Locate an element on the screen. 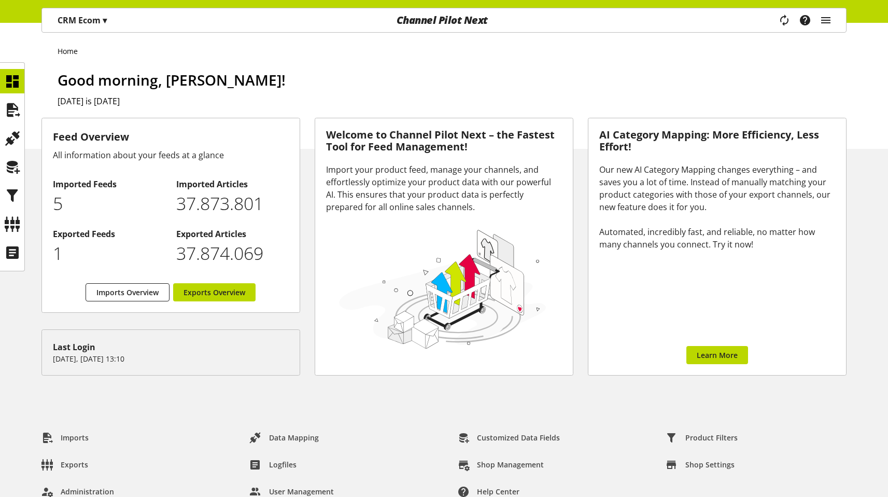 The image size is (888, 497). img: 78e1b9dcff1e8392d83655fcfc870417.svg is located at coordinates (443, 288).